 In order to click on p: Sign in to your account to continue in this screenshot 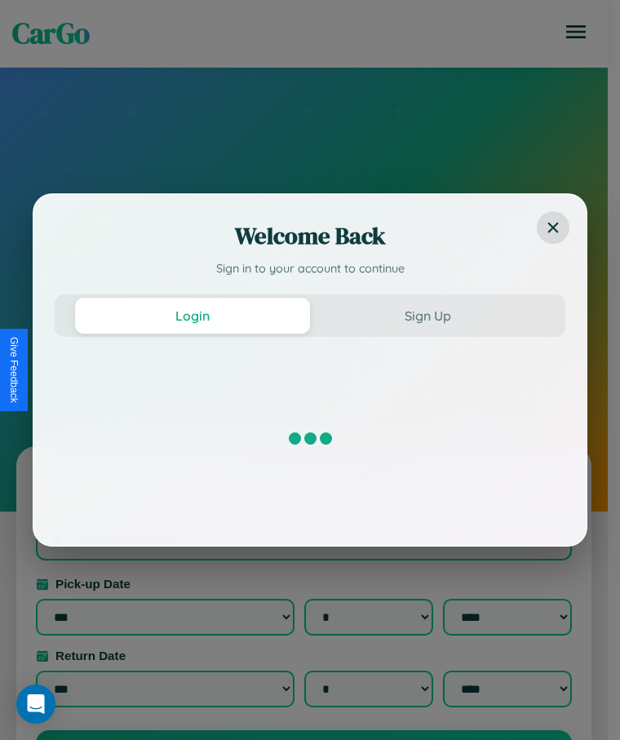, I will do `click(310, 269)`.